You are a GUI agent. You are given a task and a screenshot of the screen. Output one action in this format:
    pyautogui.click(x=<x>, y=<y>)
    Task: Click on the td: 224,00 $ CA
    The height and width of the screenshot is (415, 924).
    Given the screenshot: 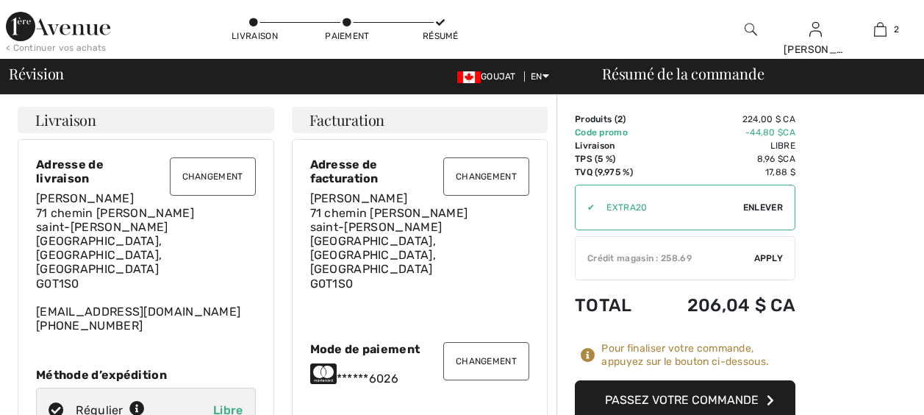 What is the action you would take?
    pyautogui.click(x=723, y=119)
    